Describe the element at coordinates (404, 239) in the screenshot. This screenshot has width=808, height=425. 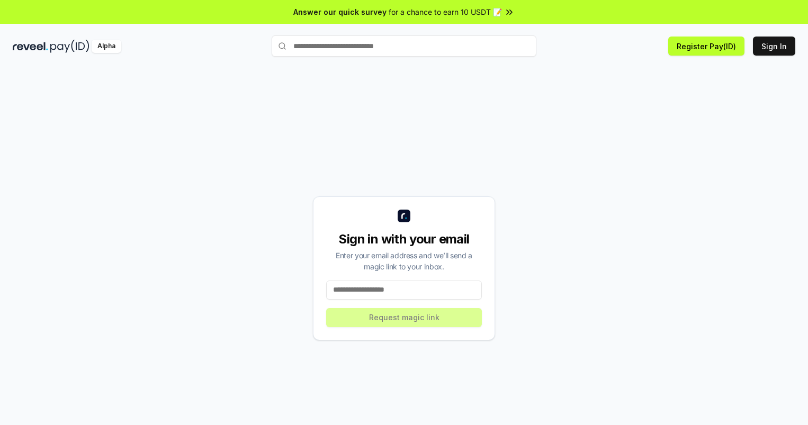
I see `div: Sign in with your email` at that location.